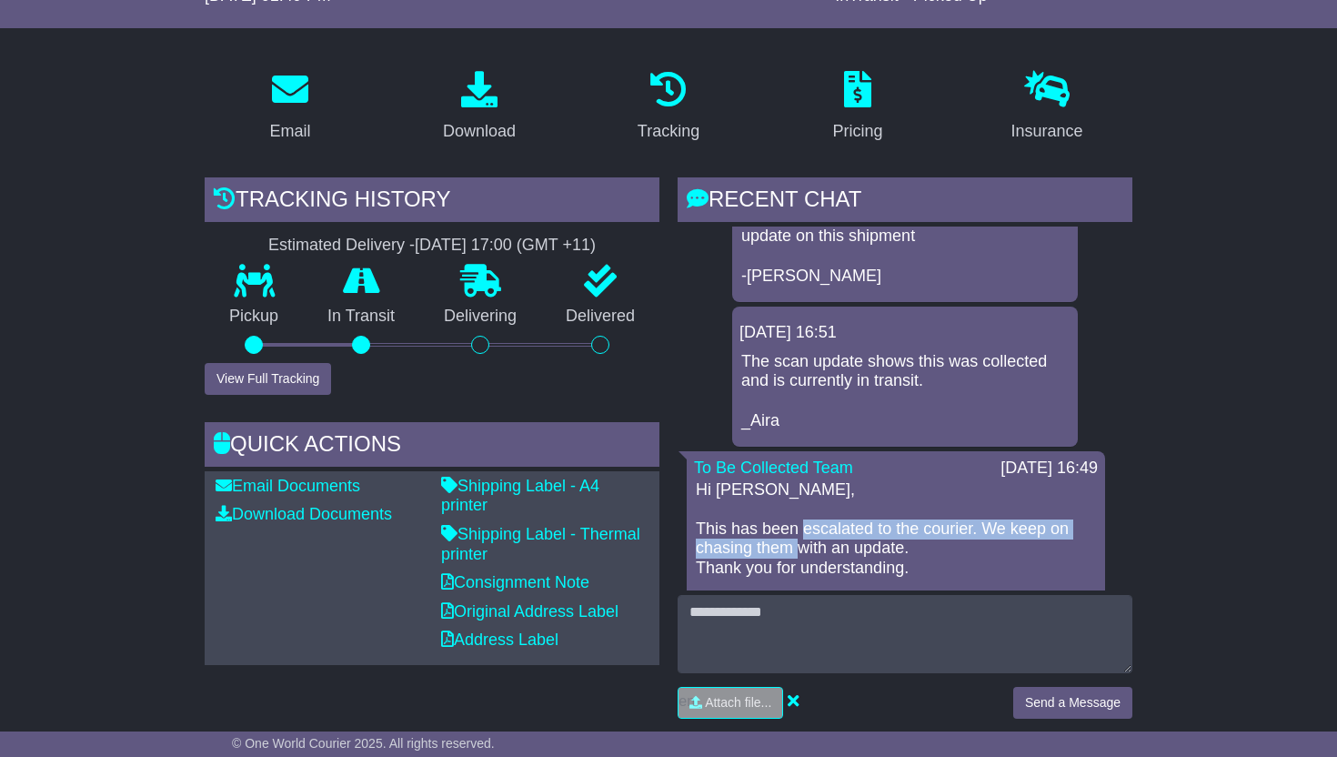 This screenshot has height=757, width=1337. I want to click on p: The scan update shows this was collected and is currently in transit. _Aira, so click(905, 391).